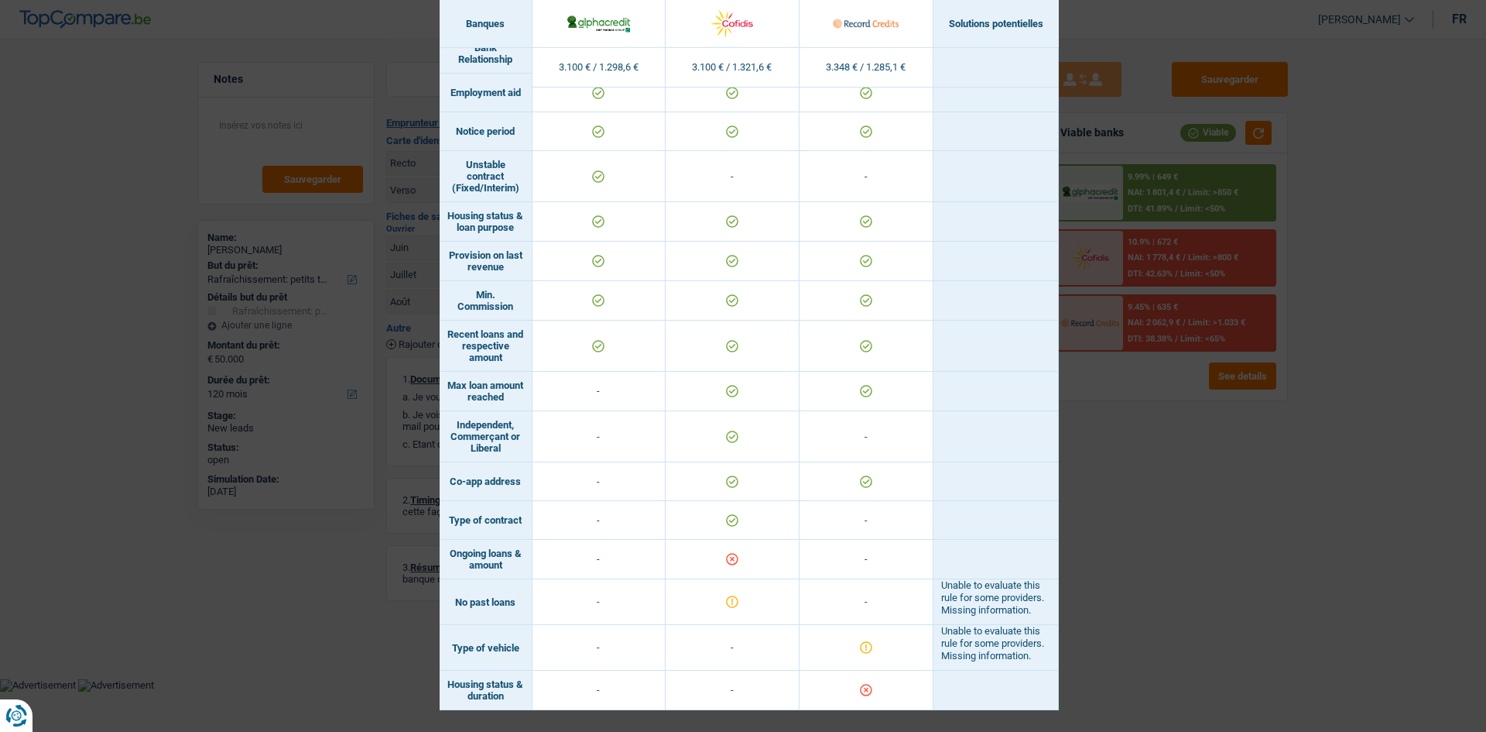 The width and height of the screenshot is (1486, 732). I want to click on td: Bank Relationship, so click(486, 53).